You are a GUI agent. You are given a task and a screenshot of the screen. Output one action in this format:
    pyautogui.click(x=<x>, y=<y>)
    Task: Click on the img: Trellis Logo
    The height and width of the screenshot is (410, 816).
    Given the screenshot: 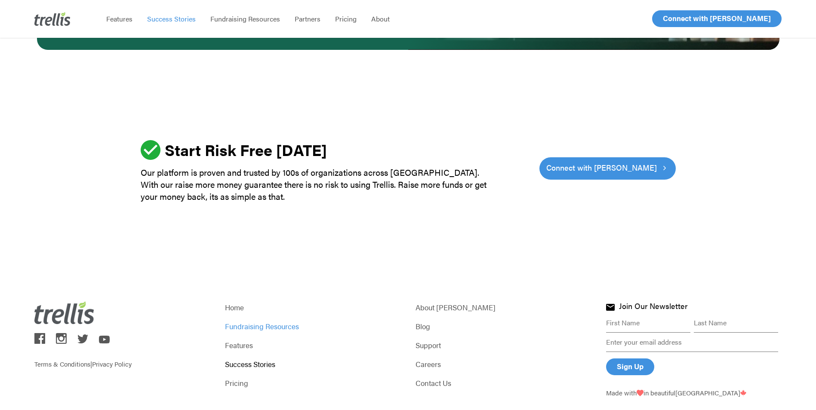 What is the action you would take?
    pyautogui.click(x=65, y=313)
    